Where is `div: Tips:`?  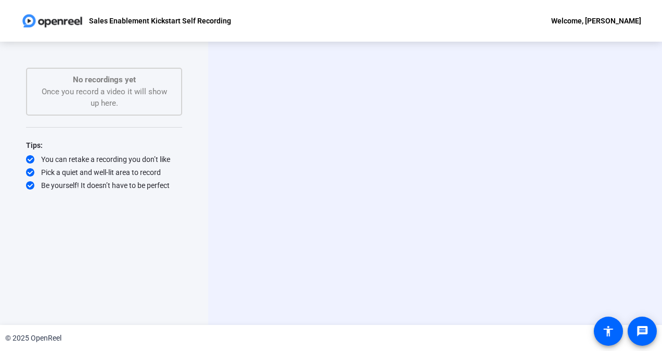 div: Tips: is located at coordinates (104, 145).